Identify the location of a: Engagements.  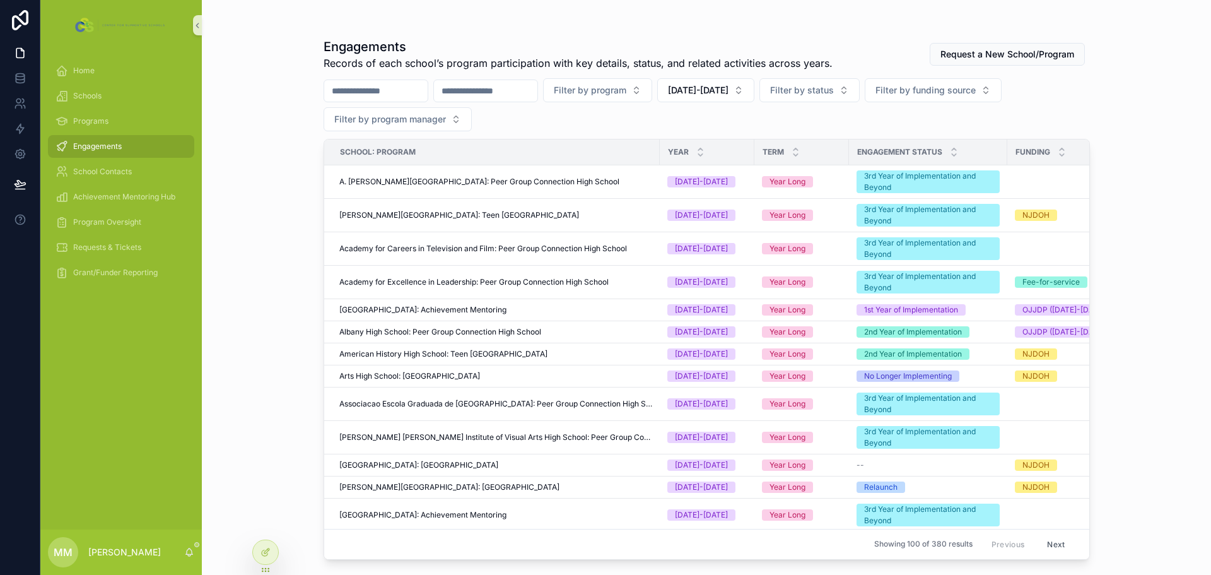
(121, 146).